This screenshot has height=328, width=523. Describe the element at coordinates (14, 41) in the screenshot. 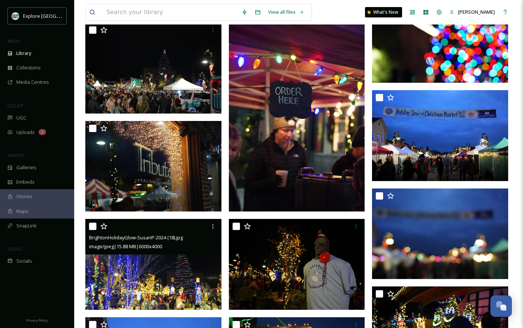

I see `span: MEDIA` at that location.